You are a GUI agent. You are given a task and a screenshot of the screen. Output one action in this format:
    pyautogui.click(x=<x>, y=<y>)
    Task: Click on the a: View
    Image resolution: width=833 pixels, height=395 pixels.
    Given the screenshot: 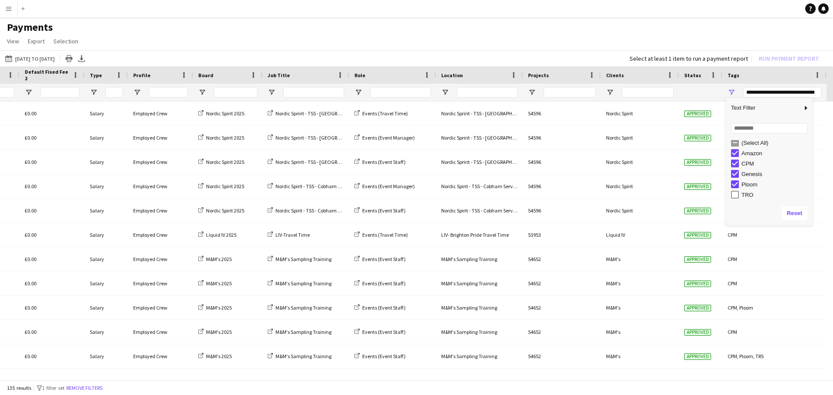 What is the action you would take?
    pyautogui.click(x=13, y=41)
    